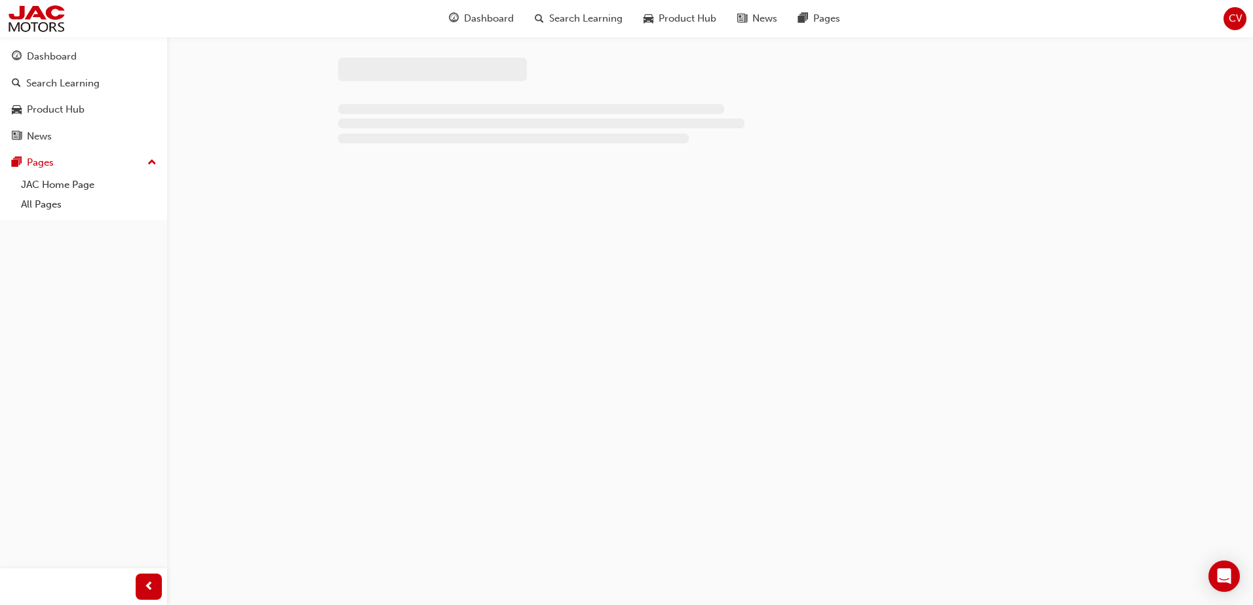  Describe the element at coordinates (826, 18) in the screenshot. I see `span: Pages` at that location.